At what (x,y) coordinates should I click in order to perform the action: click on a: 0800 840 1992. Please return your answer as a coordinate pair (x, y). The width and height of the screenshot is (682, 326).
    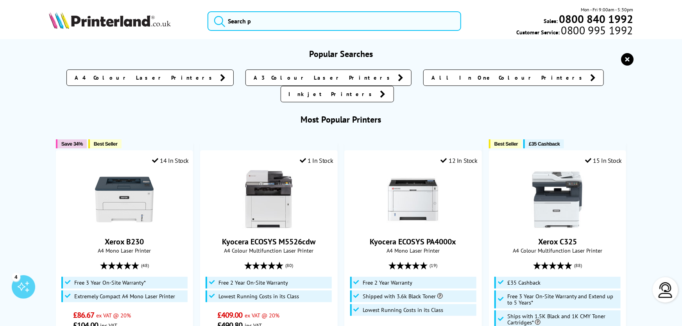
    Looking at the image, I should click on (595, 19).